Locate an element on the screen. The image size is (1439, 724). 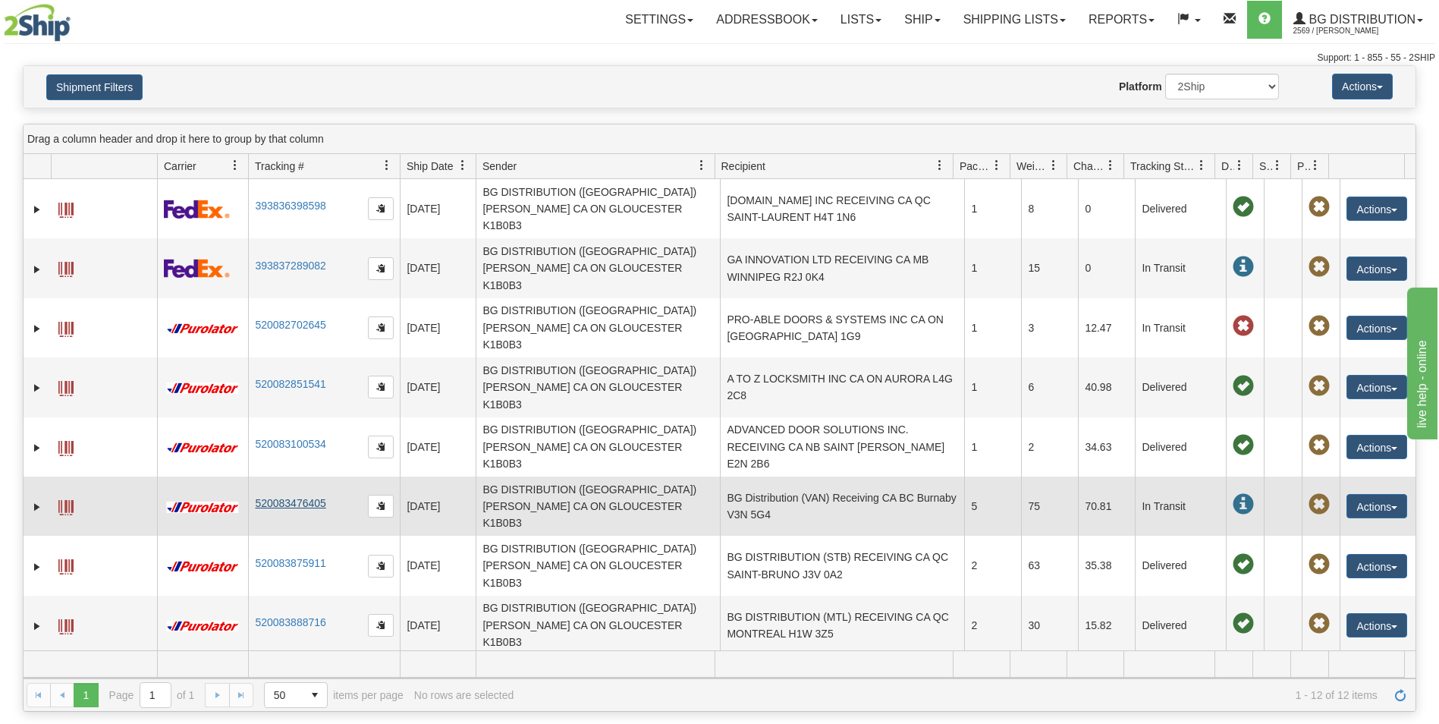
td: 6 is located at coordinates (1049, 387).